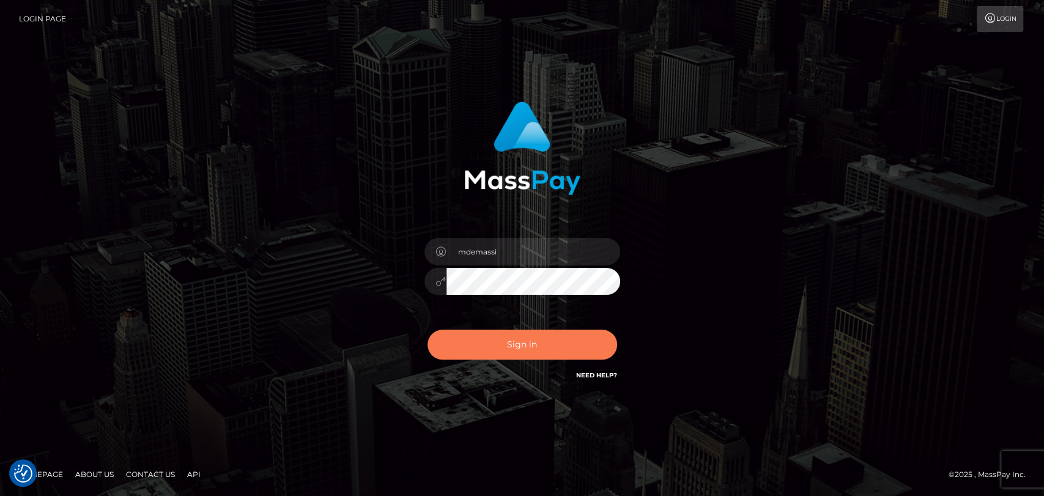  I want to click on div: © 2025 , MassPay Inc., so click(991, 474).